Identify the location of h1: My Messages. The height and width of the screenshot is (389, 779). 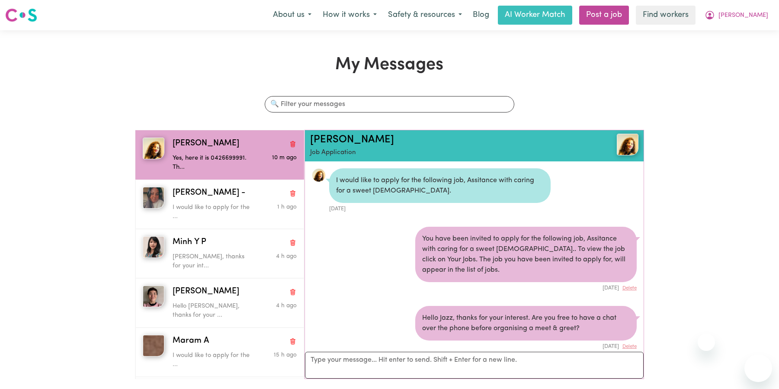
(389, 65).